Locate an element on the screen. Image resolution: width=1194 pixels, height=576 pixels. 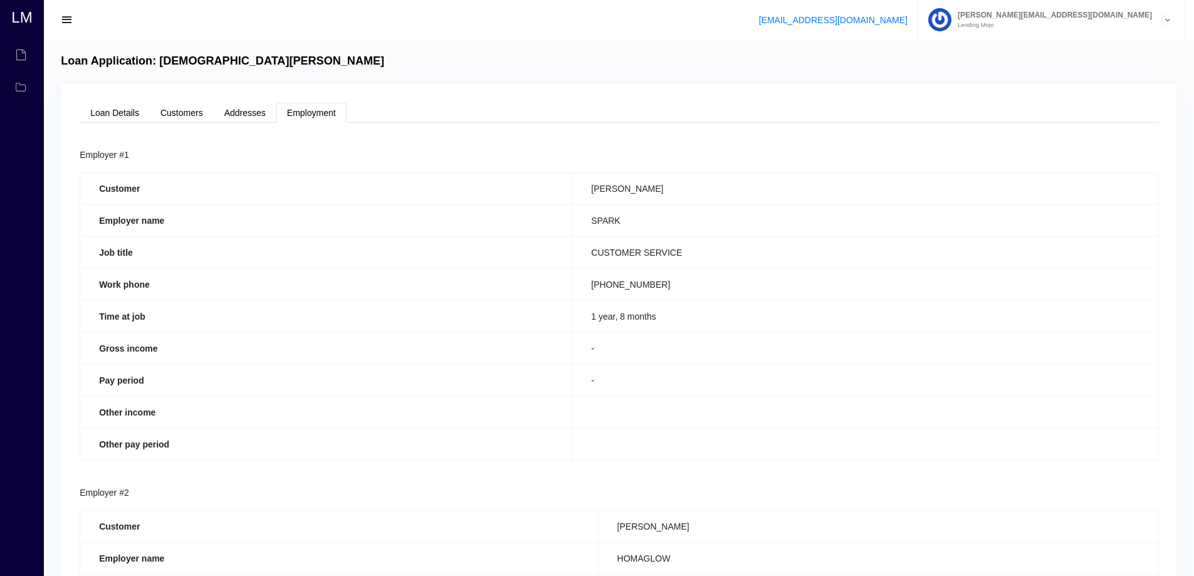
th: Pay period is located at coordinates (326, 380).